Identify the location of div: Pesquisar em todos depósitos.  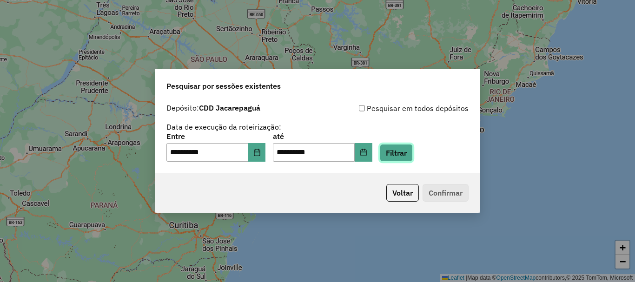
(393, 108).